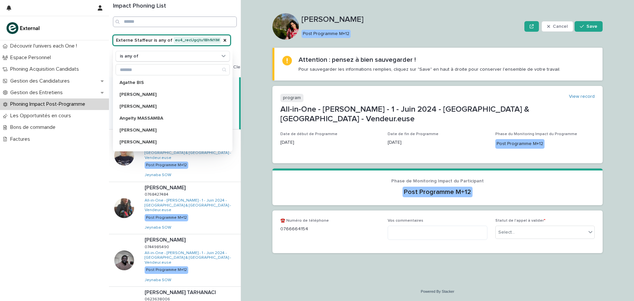 This screenshot has height=301, width=634. Describe the element at coordinates (34, 127) in the screenshot. I see `p: Bons de commande` at that location.